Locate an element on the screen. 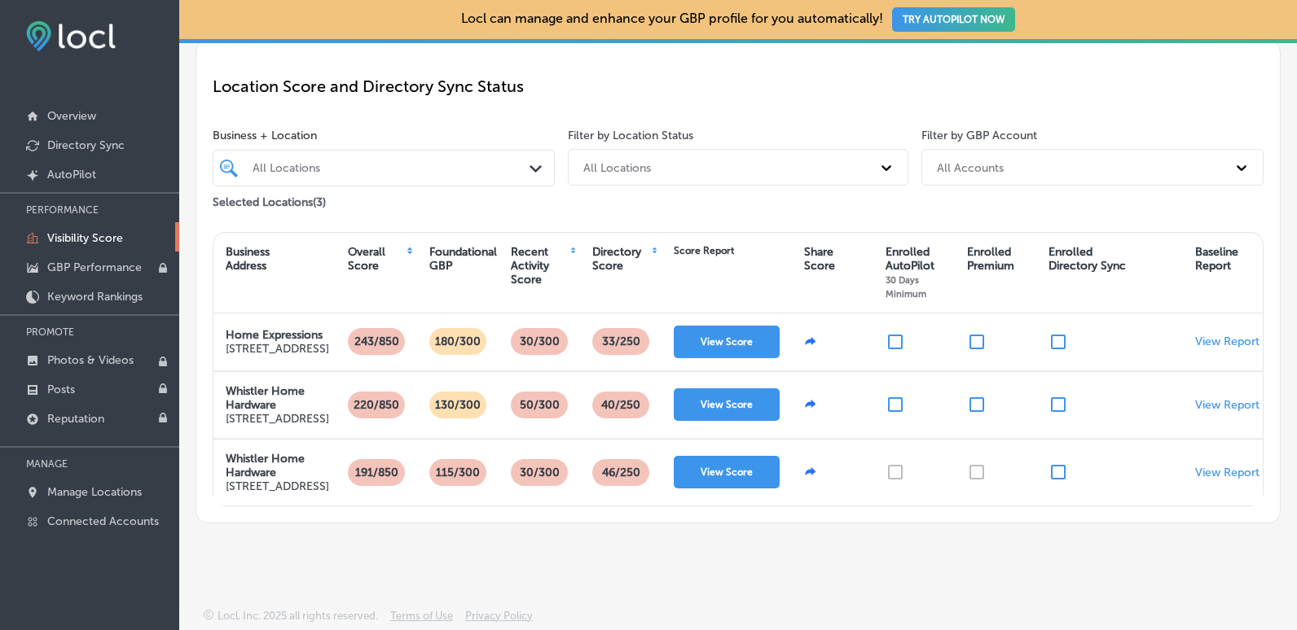  a: Privacy Policy is located at coordinates (498, 620).